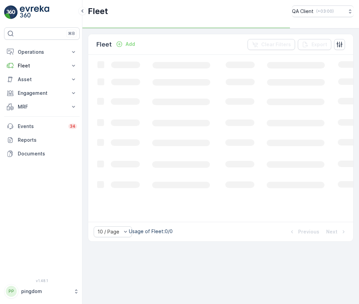 The height and width of the screenshot is (304, 359). Describe the element at coordinates (303, 11) in the screenshot. I see `p: QA Client` at that location.